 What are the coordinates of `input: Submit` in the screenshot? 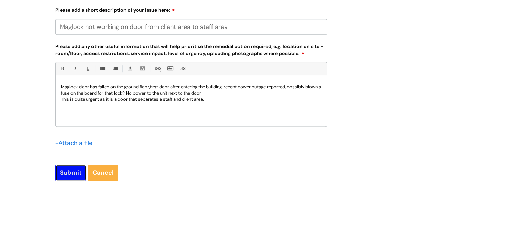 It's located at (71, 173).